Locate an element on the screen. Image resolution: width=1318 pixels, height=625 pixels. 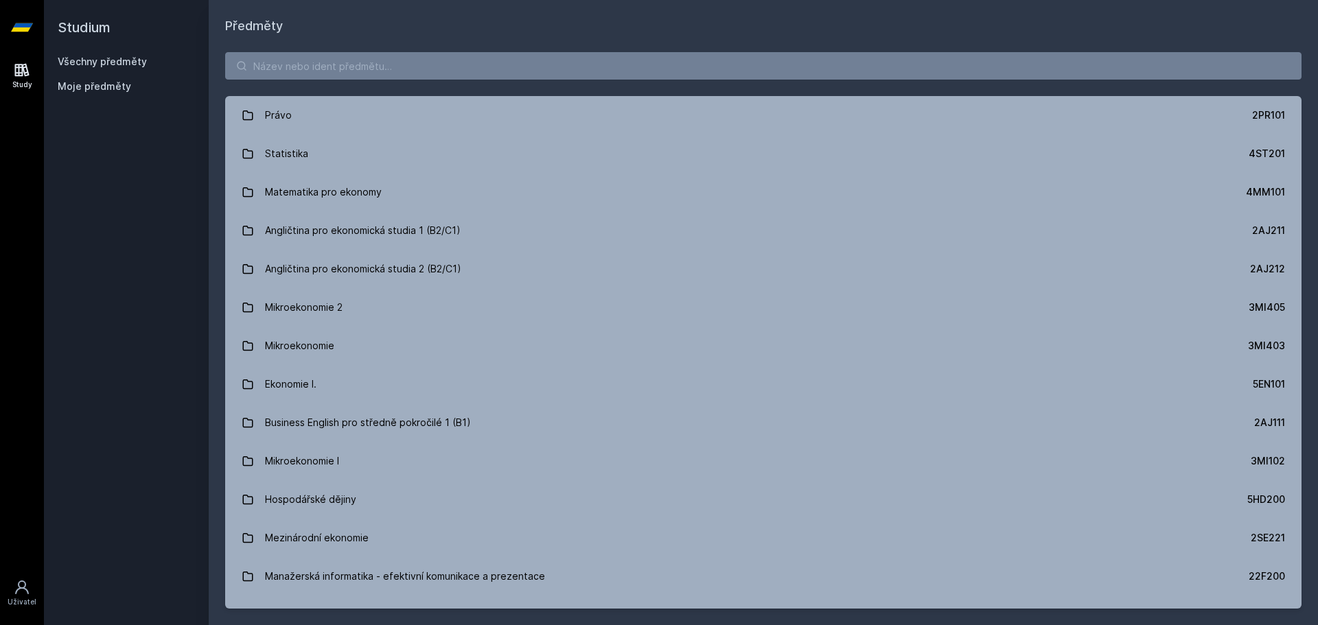
div: 2PR101 is located at coordinates (1269, 115).